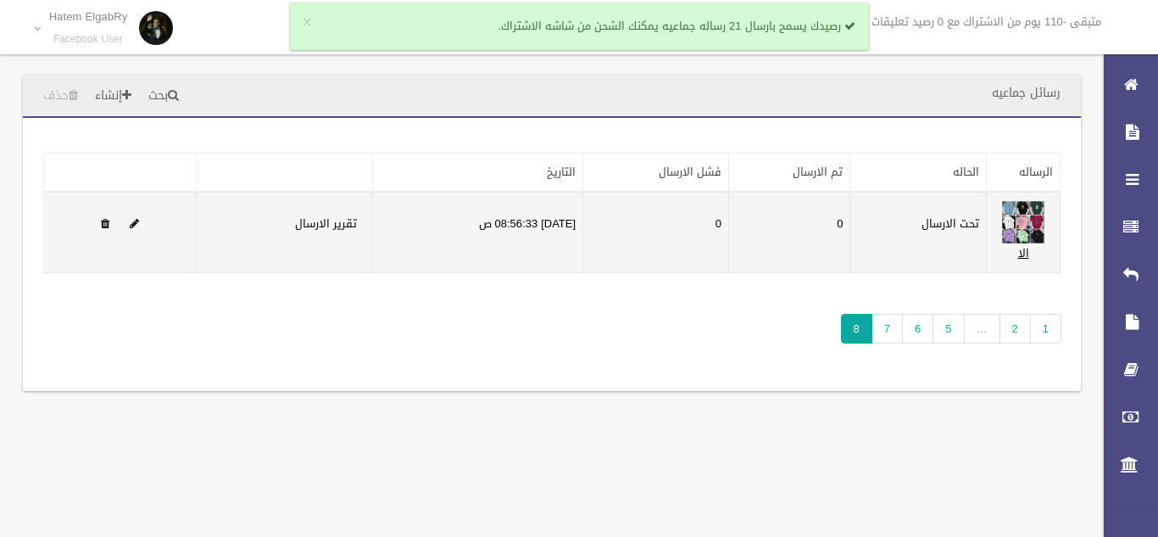 This screenshot has width=1158, height=537. What do you see at coordinates (1023, 173) in the screenshot?
I see `th: الرساله` at bounding box center [1023, 173].